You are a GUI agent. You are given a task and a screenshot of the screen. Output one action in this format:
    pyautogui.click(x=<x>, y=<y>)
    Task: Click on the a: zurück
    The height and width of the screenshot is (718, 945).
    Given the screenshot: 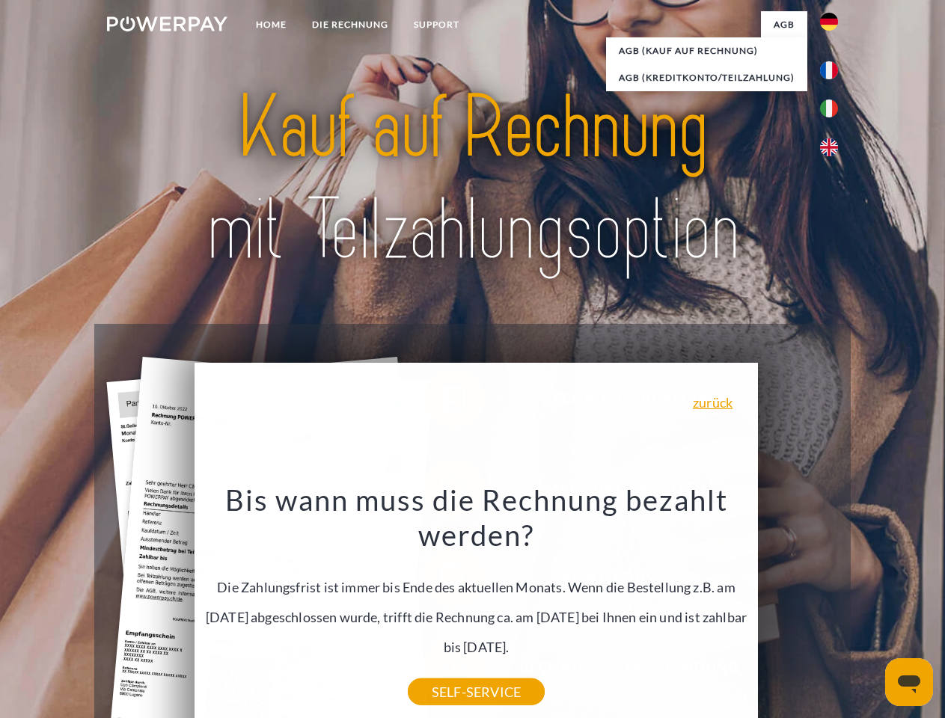 What is the action you would take?
    pyautogui.click(x=712, y=403)
    